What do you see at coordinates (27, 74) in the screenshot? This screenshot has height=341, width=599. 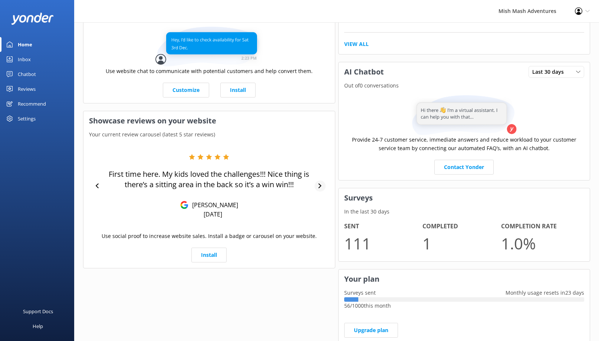 I see `div: Chatbot` at bounding box center [27, 74].